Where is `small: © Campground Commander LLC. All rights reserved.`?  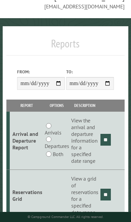 small: © Campground Commander LLC. All rights reserved. is located at coordinates (65, 216).